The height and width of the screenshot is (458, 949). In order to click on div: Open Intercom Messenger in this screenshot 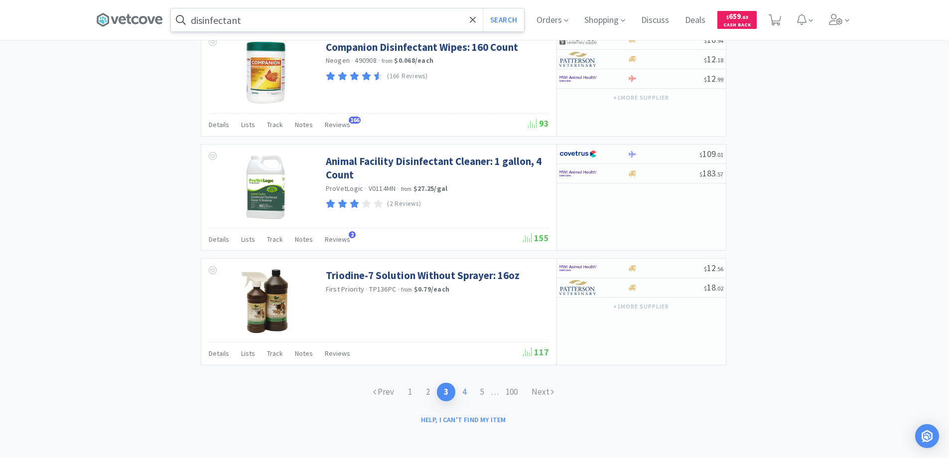, I will do `click(927, 436)`.